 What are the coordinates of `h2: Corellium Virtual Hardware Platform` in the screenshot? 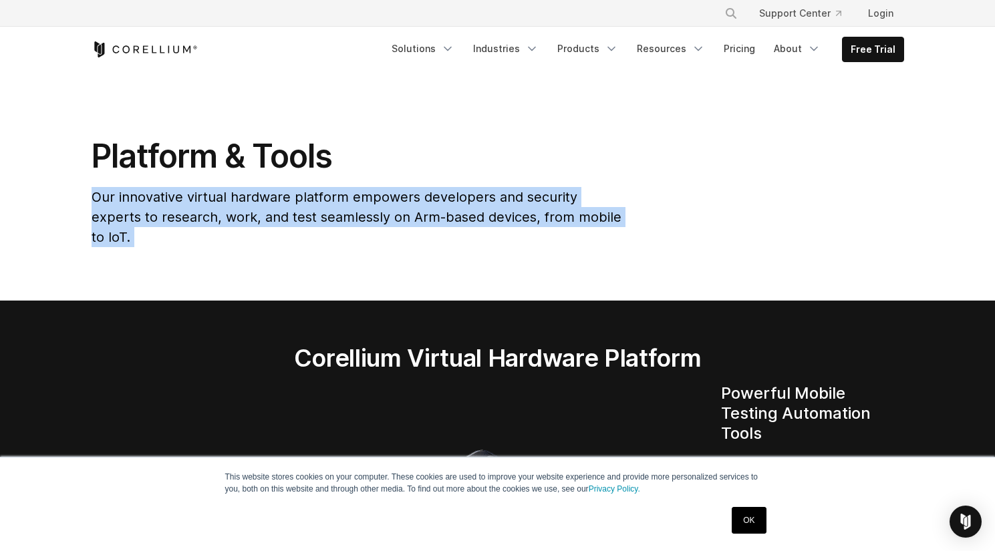 It's located at (497, 358).